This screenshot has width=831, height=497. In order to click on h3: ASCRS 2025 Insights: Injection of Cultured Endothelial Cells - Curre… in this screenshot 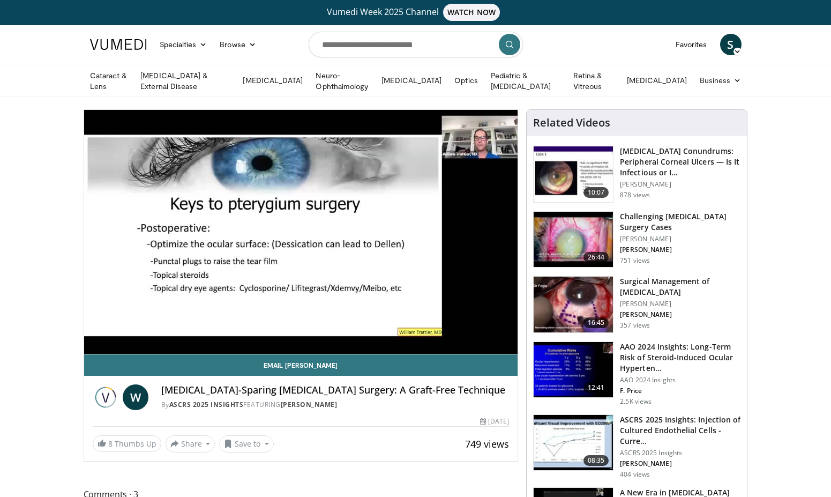, I will do `click(680, 430)`.